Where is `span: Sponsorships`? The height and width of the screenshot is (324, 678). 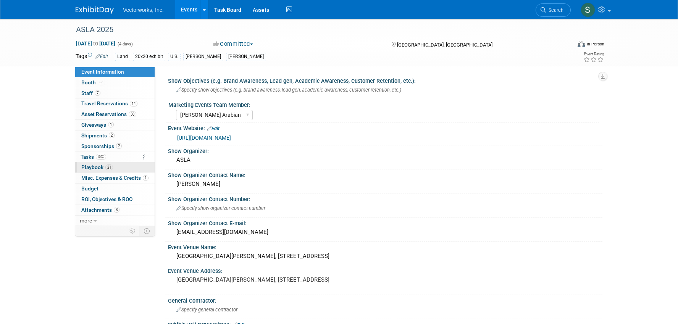 span: Sponsorships is located at coordinates (102, 146).